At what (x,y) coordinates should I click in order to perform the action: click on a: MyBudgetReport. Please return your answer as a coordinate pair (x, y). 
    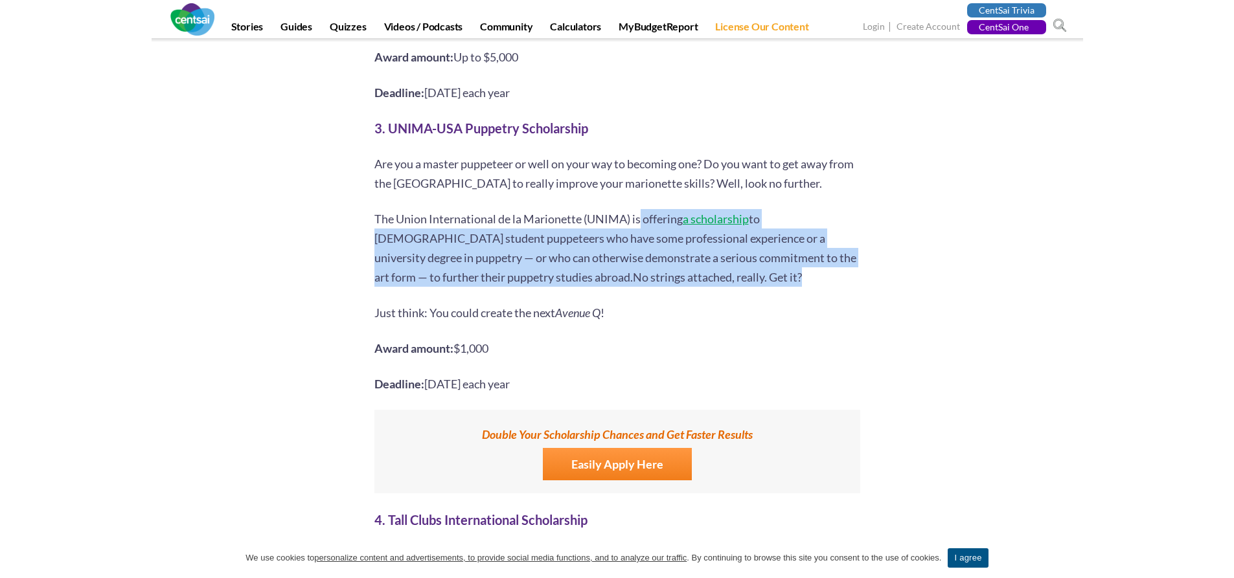
    Looking at the image, I should click on (658, 29).